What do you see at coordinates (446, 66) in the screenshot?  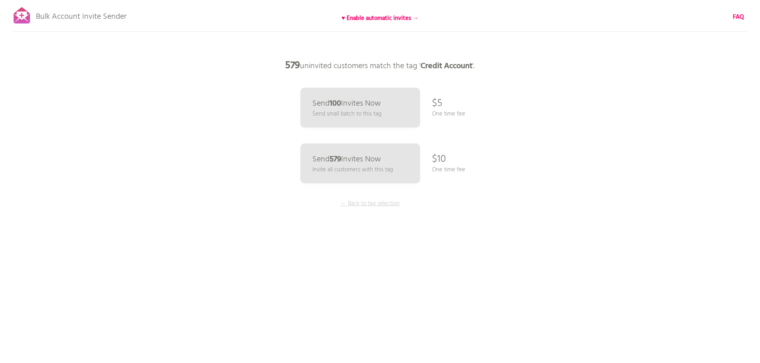 I see `b: Credit Account` at bounding box center [446, 66].